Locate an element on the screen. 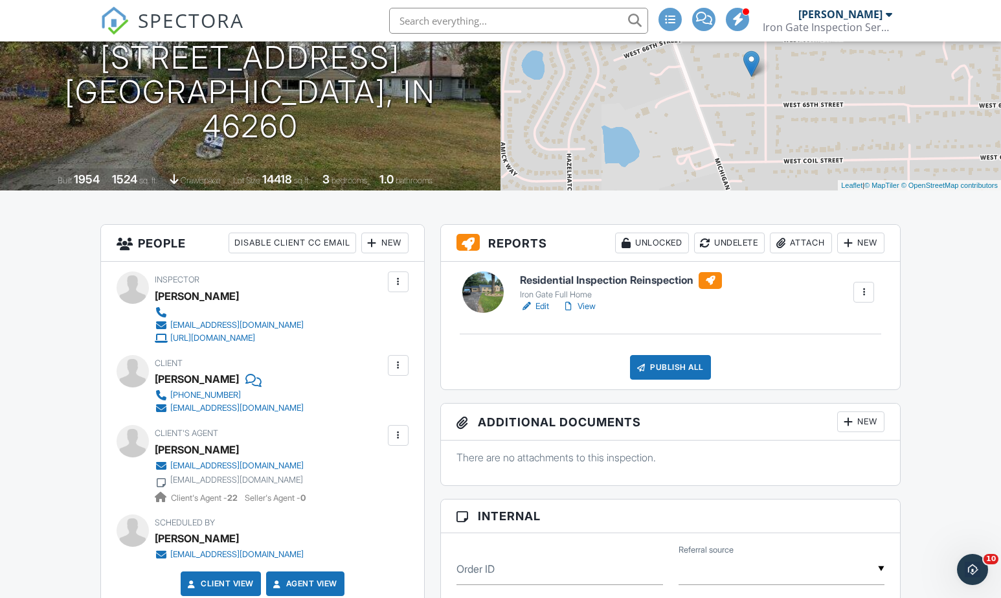  input: Search everything... is located at coordinates (519, 21).